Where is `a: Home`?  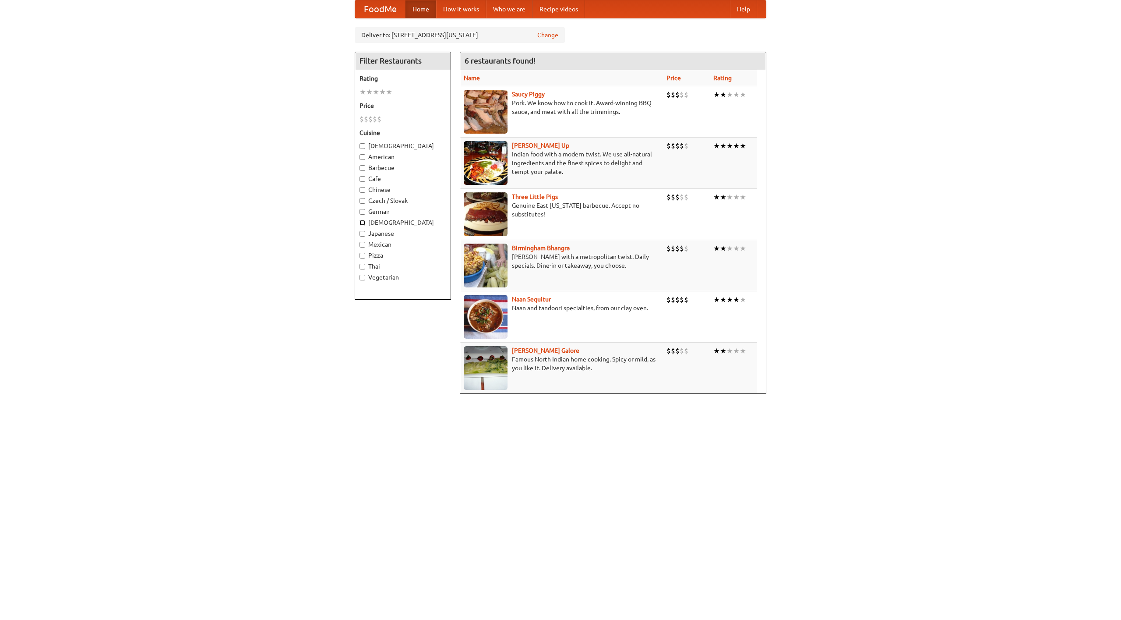
a: Home is located at coordinates (421, 9).